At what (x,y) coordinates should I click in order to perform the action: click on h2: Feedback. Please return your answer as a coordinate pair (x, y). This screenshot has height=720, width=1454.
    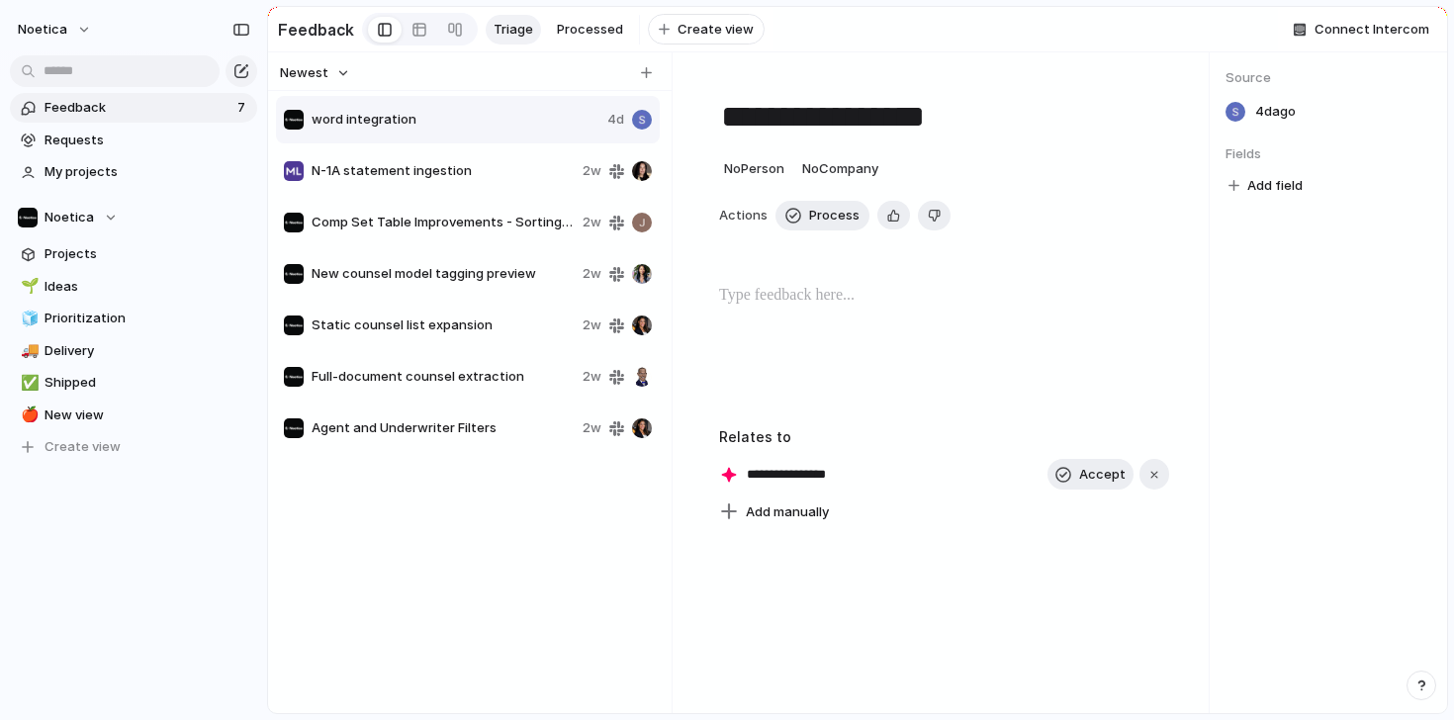
    Looking at the image, I should click on (316, 30).